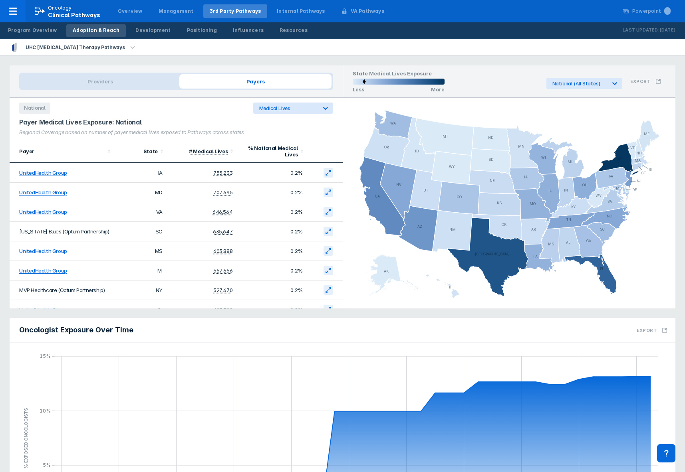  Describe the element at coordinates (62, 290) in the screenshot. I see `td: MVP Healthcare (Optum Partnership)` at that location.